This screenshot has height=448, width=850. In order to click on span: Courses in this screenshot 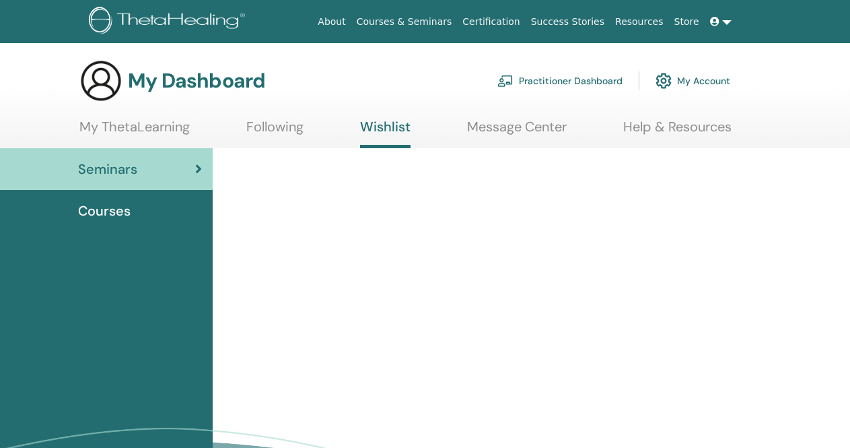, I will do `click(104, 211)`.